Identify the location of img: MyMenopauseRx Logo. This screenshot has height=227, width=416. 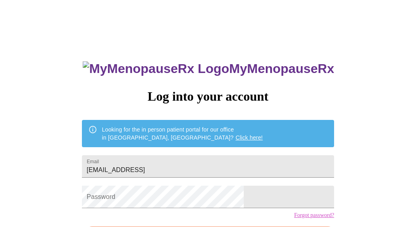
(156, 69).